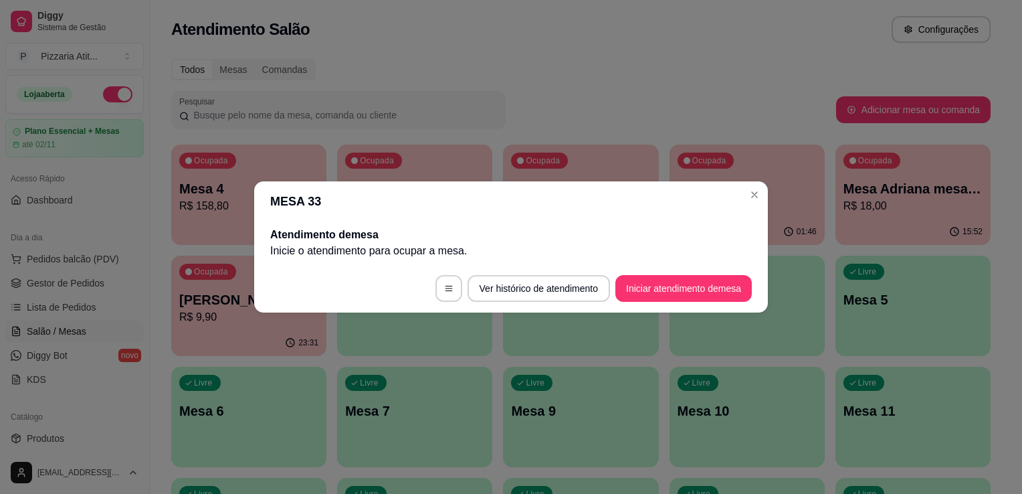  I want to click on button: Iniciar atendimento demesa, so click(684, 288).